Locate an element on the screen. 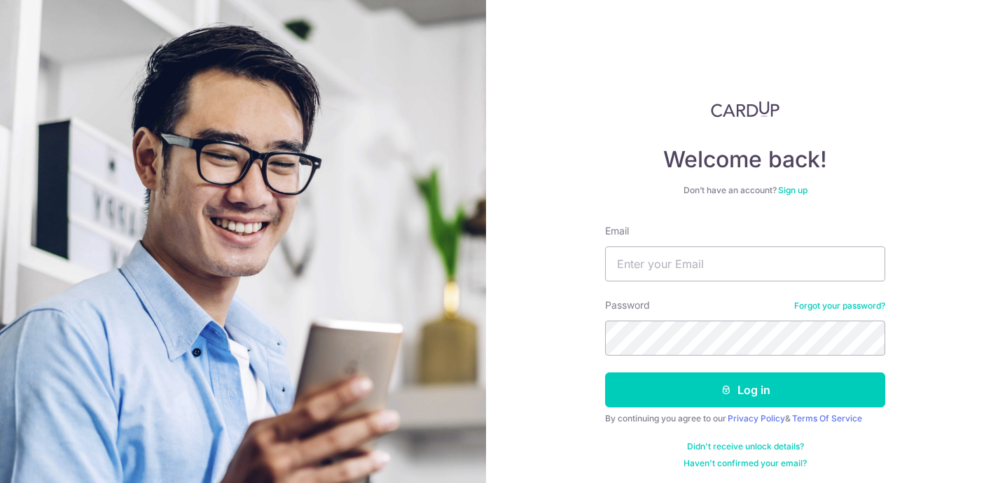  a: Haven't confirmed your email? is located at coordinates (745, 464).